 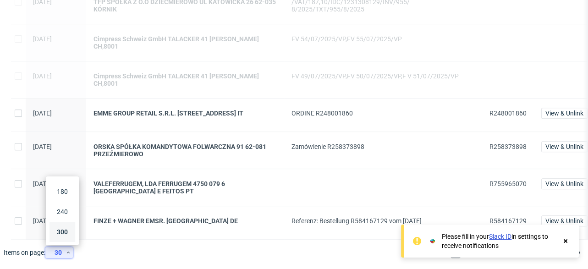 I want to click on div: Please fill in your in settings to receive notifications, so click(x=499, y=241).